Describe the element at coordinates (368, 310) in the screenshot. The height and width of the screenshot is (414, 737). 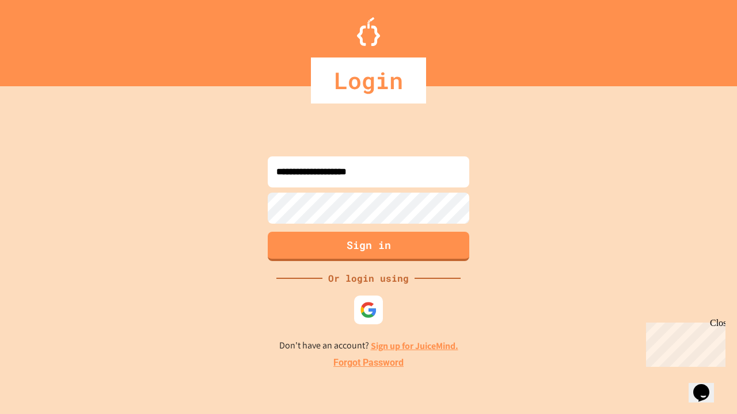
I see `img: google-icon.svg` at that location.